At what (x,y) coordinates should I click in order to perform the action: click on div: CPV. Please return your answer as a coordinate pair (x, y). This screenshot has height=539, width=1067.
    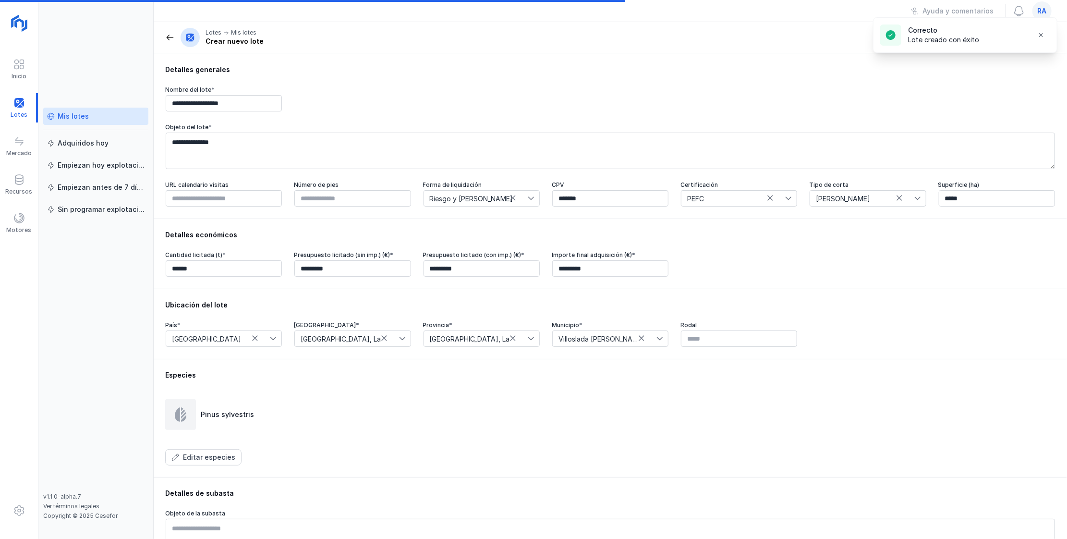
    Looking at the image, I should click on (610, 185).